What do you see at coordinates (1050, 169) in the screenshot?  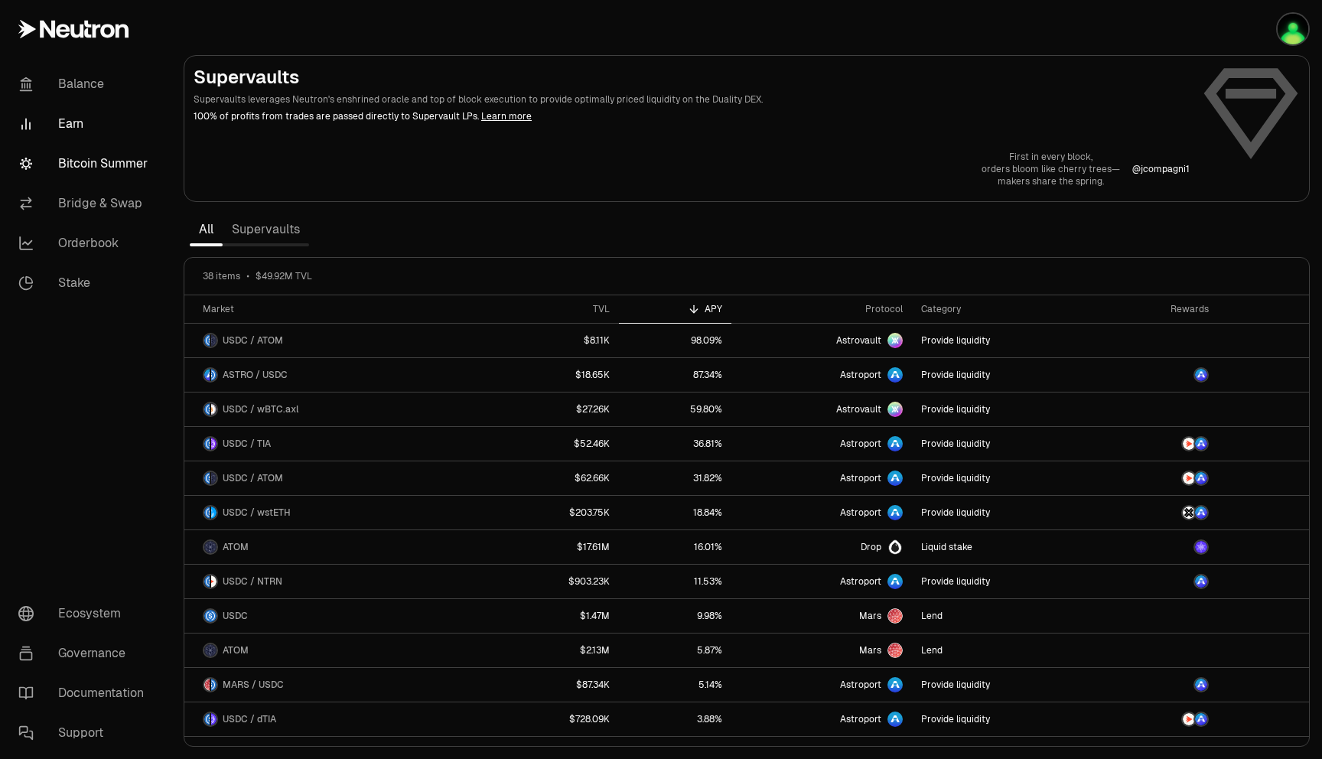 I see `a: First in every block,orders bloom like cherry trees—makers share the spring.` at bounding box center [1050, 169].